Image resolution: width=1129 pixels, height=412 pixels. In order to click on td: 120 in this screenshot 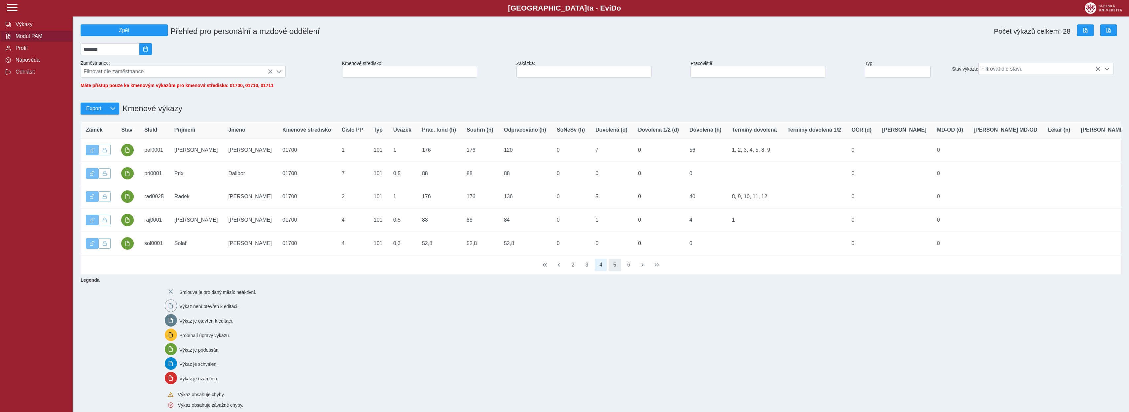, I will do `click(525, 150)`.